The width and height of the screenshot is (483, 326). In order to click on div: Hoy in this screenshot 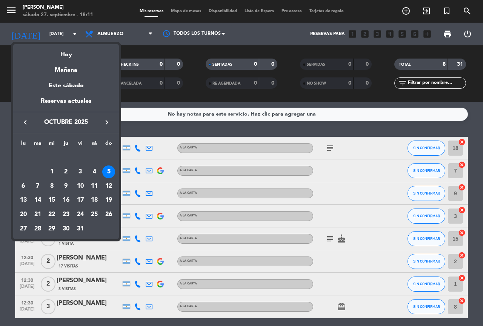, I will do `click(66, 52)`.